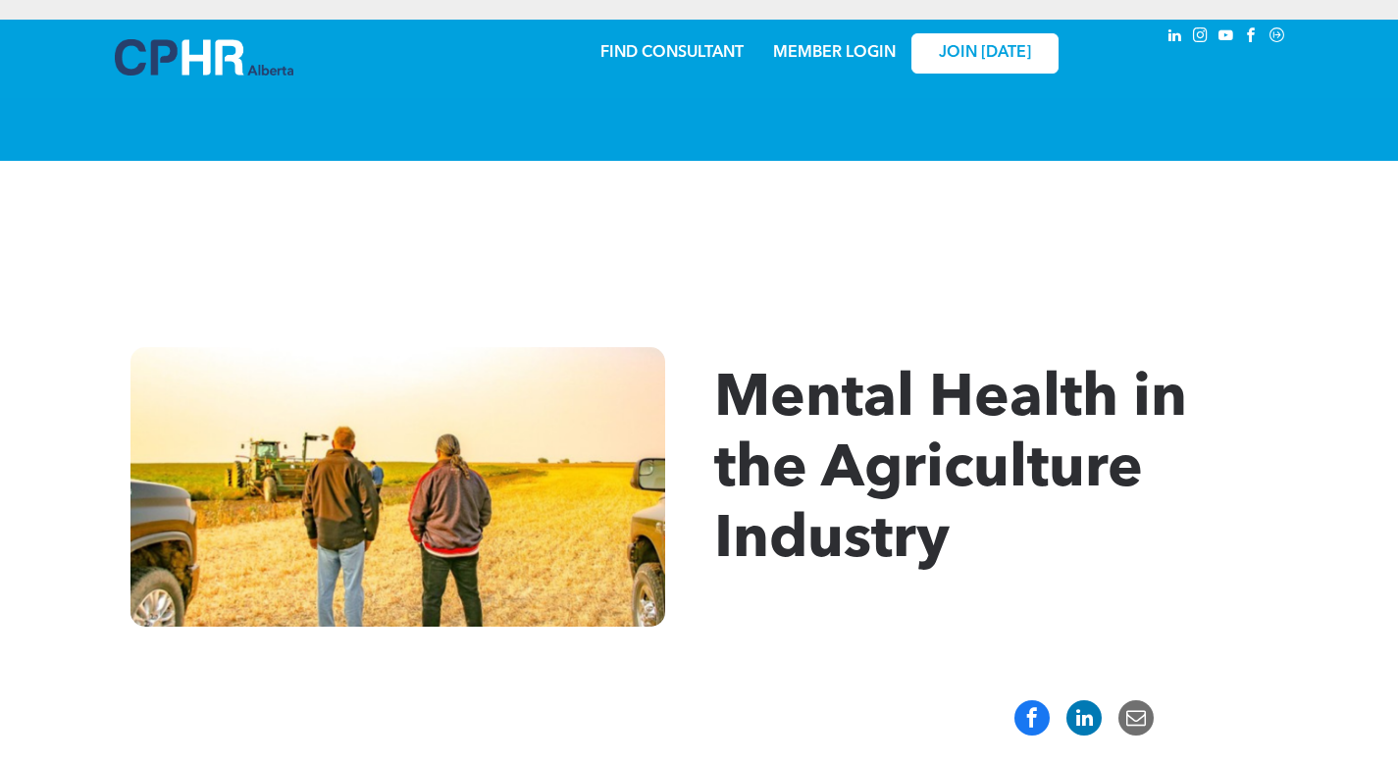 This screenshot has height=763, width=1398. What do you see at coordinates (204, 57) in the screenshot?
I see `img: A blue and white logo for cp alberta` at bounding box center [204, 57].